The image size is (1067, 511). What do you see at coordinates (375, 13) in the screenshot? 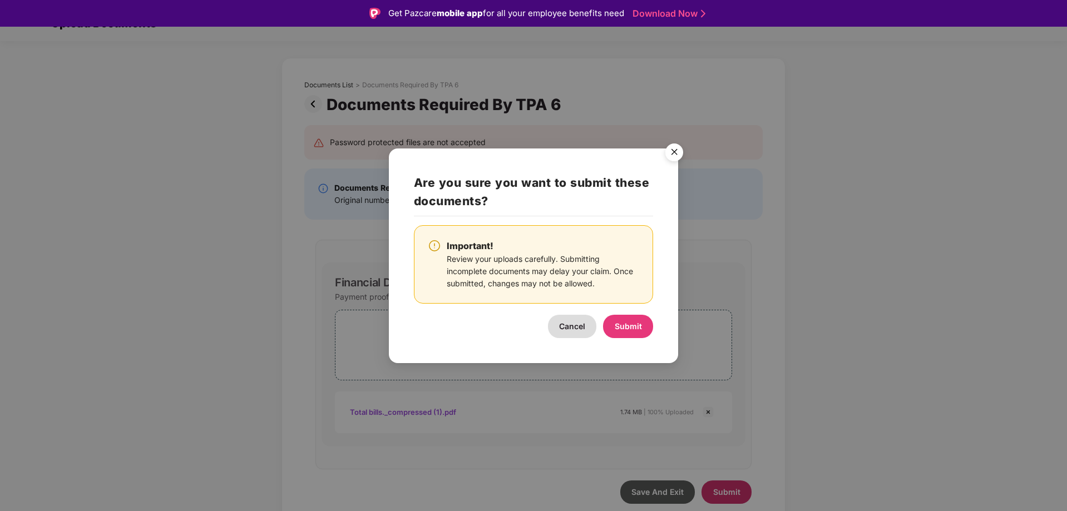
I see `img: Logo` at bounding box center [375, 13].